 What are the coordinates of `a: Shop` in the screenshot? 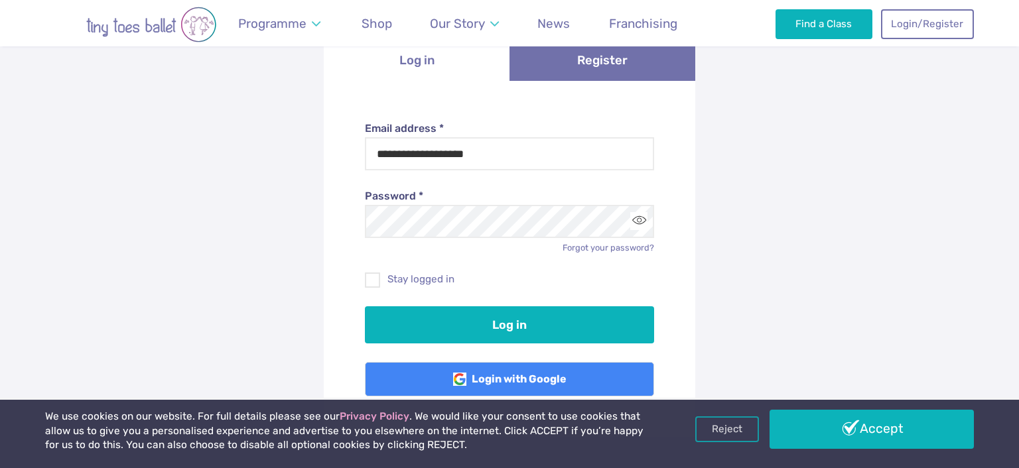 It's located at (376, 23).